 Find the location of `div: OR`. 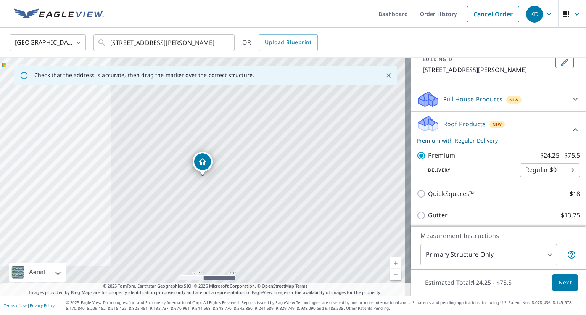

div: OR is located at coordinates (280, 43).